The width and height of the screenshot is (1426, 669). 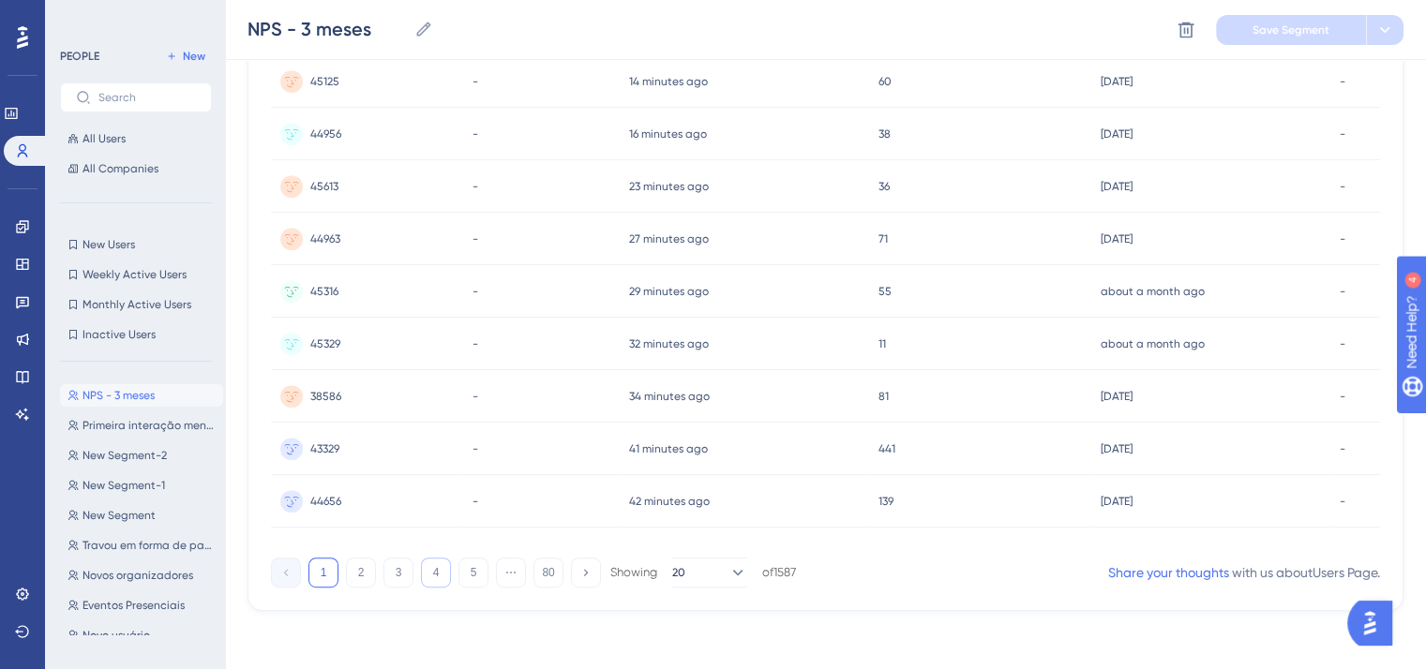 What do you see at coordinates (125, 456) in the screenshot?
I see `span: New Segment-2` at bounding box center [125, 456].